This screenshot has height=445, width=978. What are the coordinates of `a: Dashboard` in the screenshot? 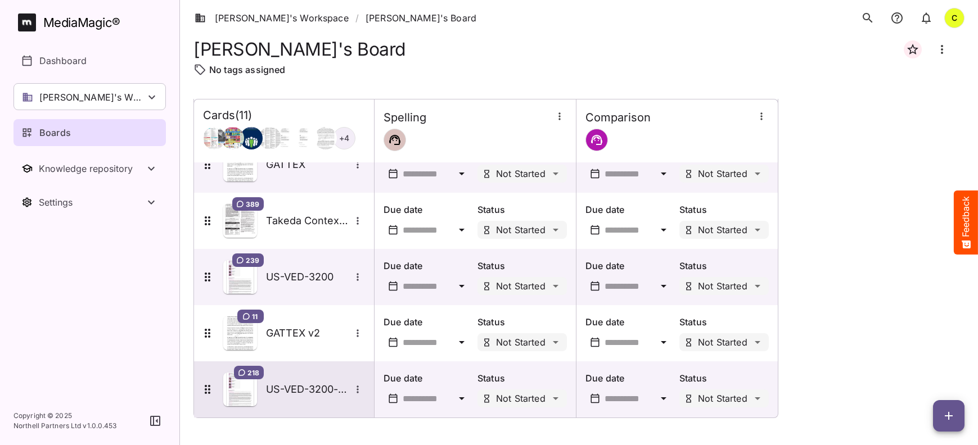 It's located at (89, 61).